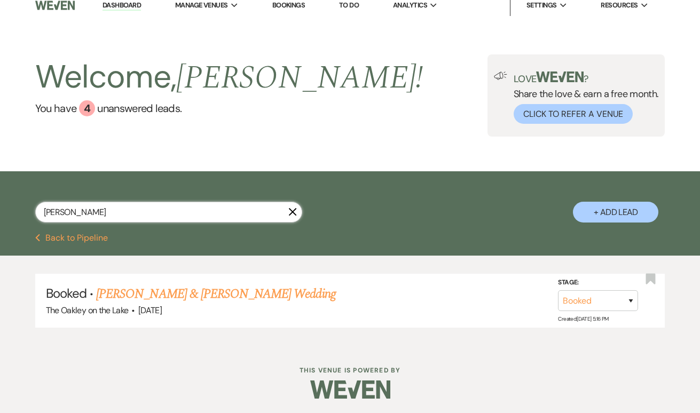 This screenshot has height=413, width=700. What do you see at coordinates (66, 293) in the screenshot?
I see `span: Booked` at bounding box center [66, 293].